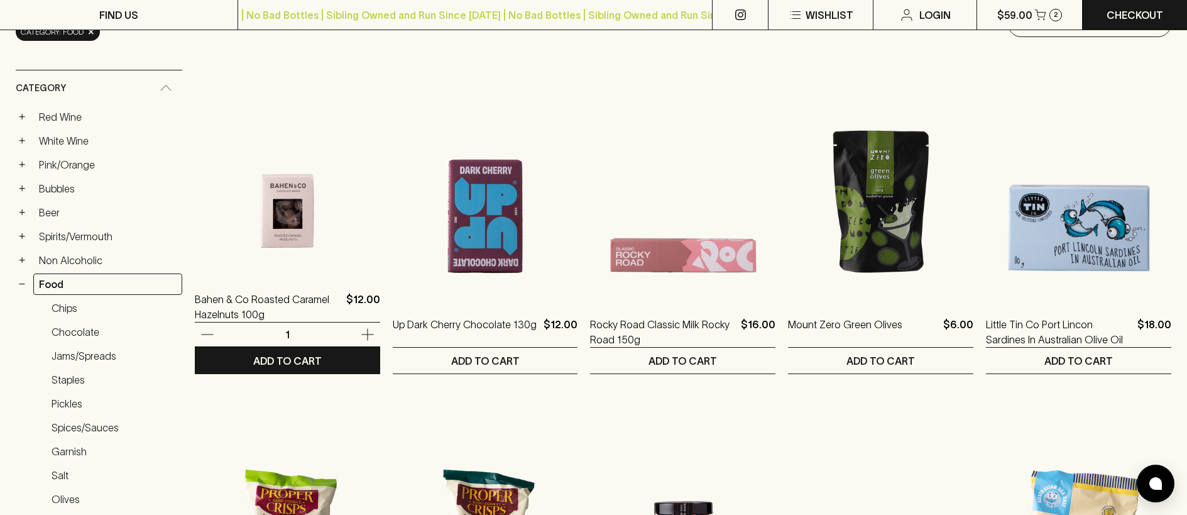 The width and height of the screenshot is (1187, 515). What do you see at coordinates (99, 88) in the screenshot?
I see `div: Category` at bounding box center [99, 88].